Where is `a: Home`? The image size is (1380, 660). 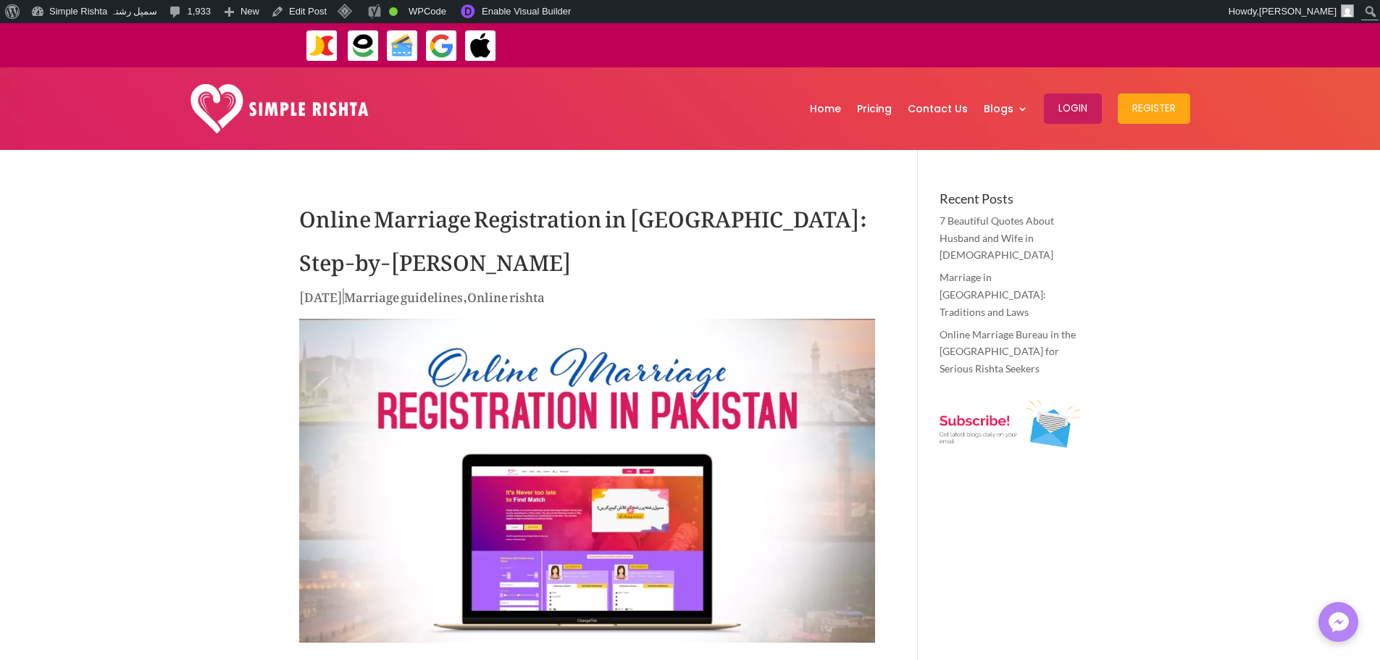 a: Home is located at coordinates (825, 109).